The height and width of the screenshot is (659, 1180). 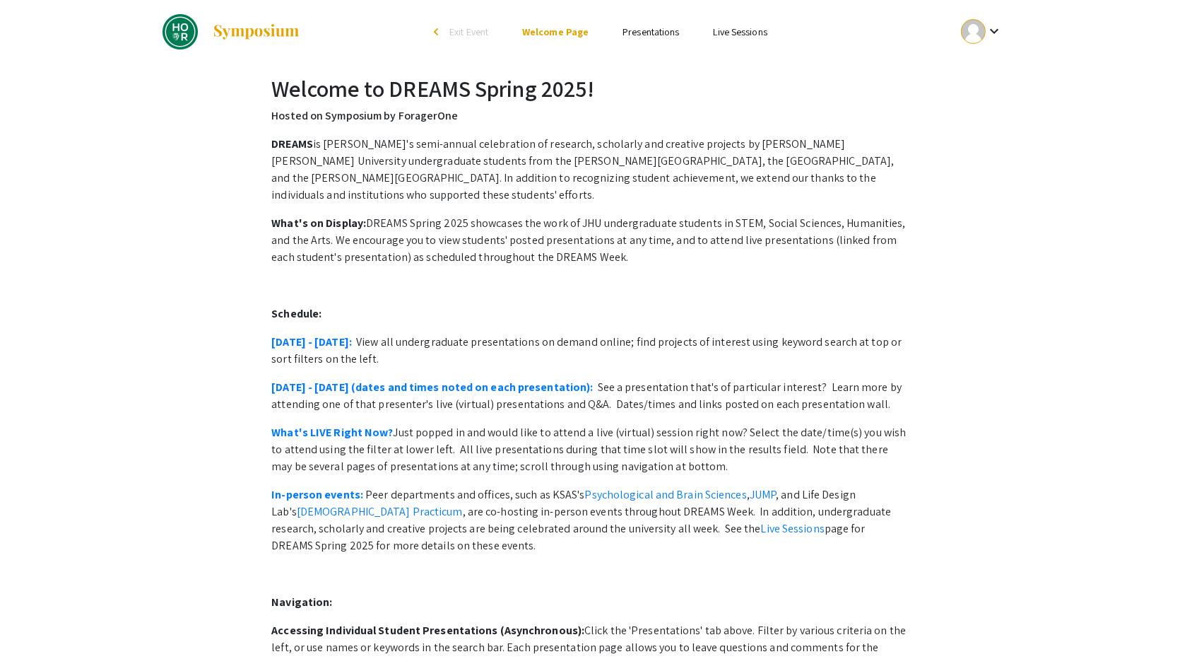 I want to click on strong: Navigation:, so click(x=302, y=602).